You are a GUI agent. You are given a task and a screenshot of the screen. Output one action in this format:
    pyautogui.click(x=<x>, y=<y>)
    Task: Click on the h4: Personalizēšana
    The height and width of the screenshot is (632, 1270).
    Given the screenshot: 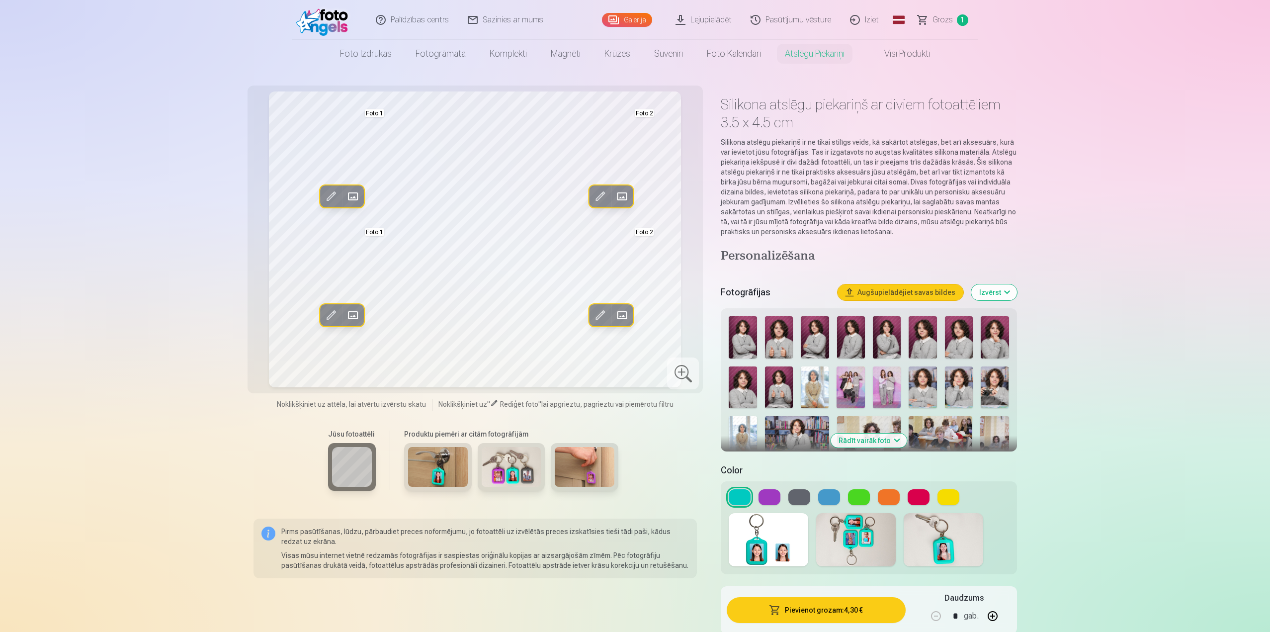 What is the action you would take?
    pyautogui.click(x=868, y=257)
    